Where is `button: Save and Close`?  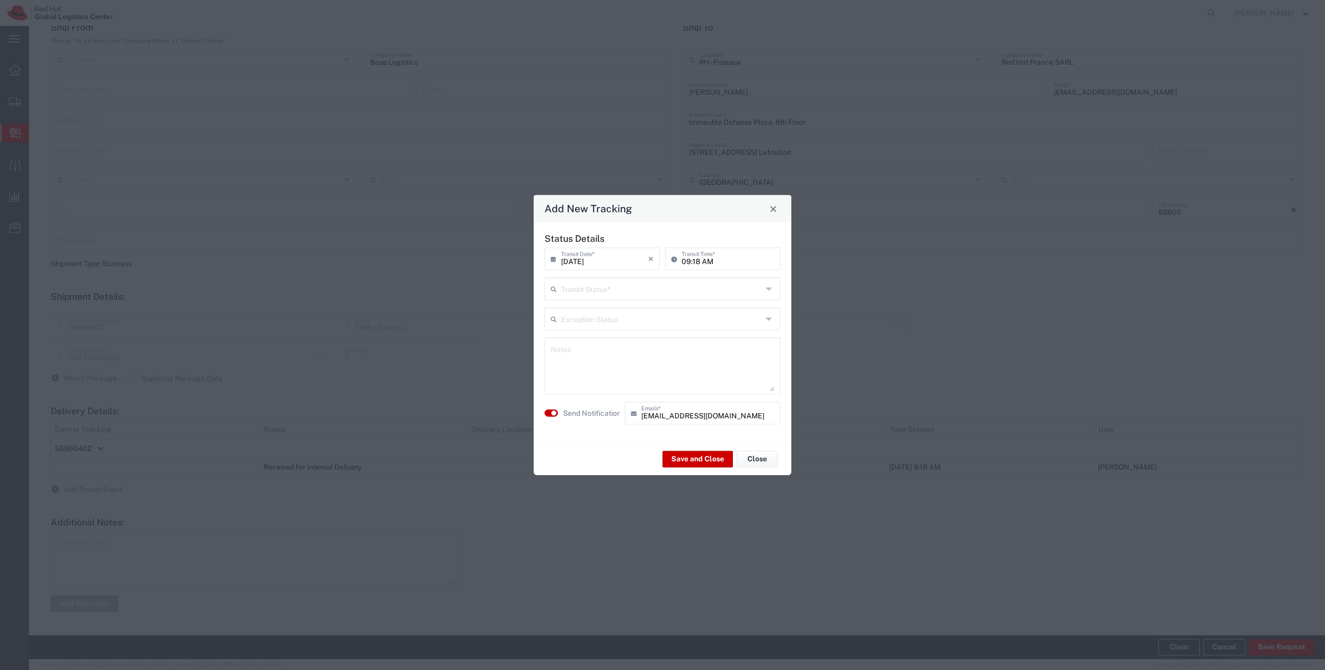 button: Save and Close is located at coordinates (698, 459).